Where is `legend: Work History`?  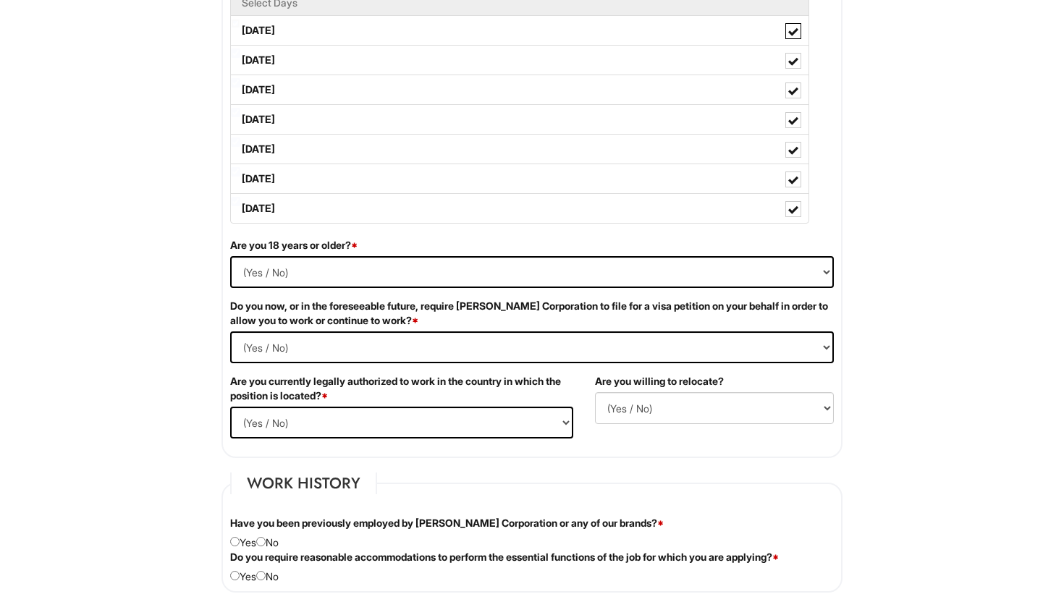
legend: Work History is located at coordinates (303, 483).